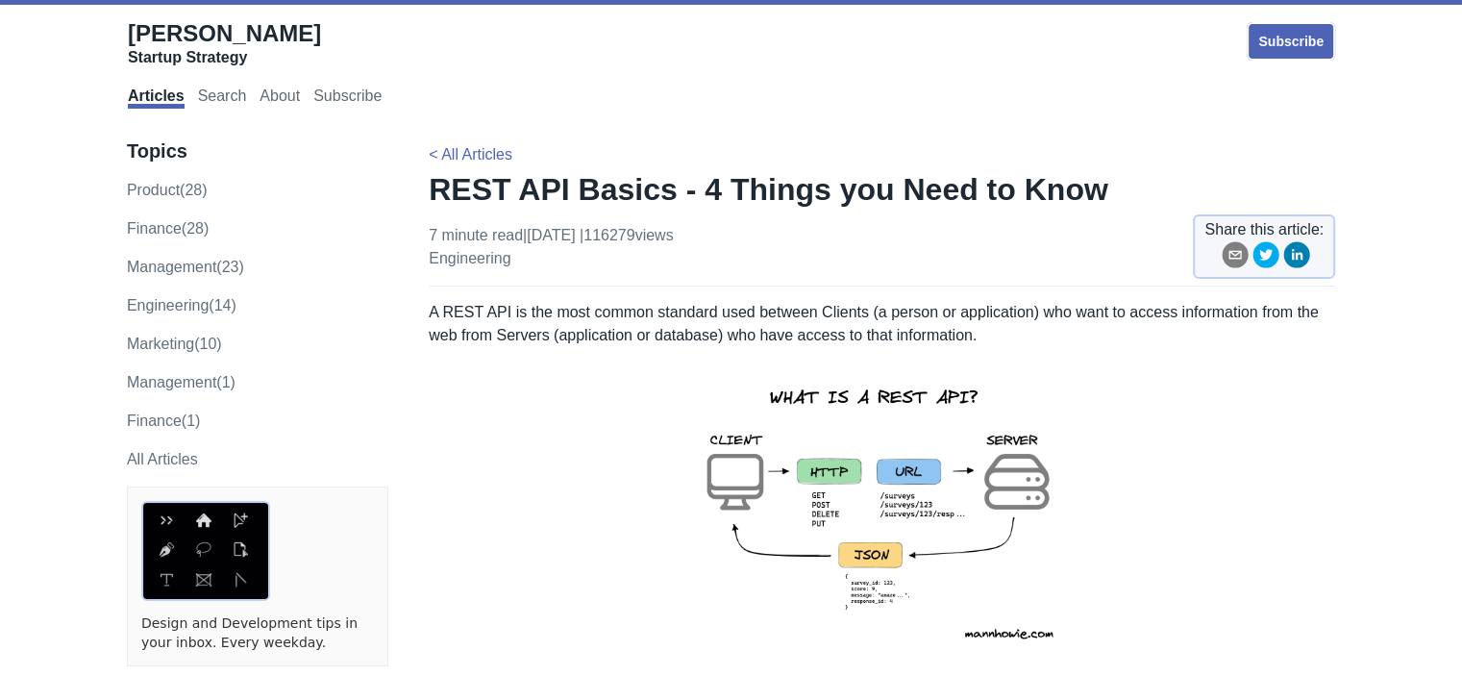 The width and height of the screenshot is (1462, 676). I want to click on img: rest-api, so click(882, 511).